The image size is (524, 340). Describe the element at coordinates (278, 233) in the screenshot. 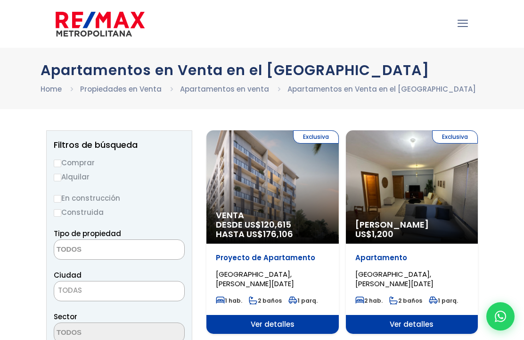

I see `span: 176,106` at that location.